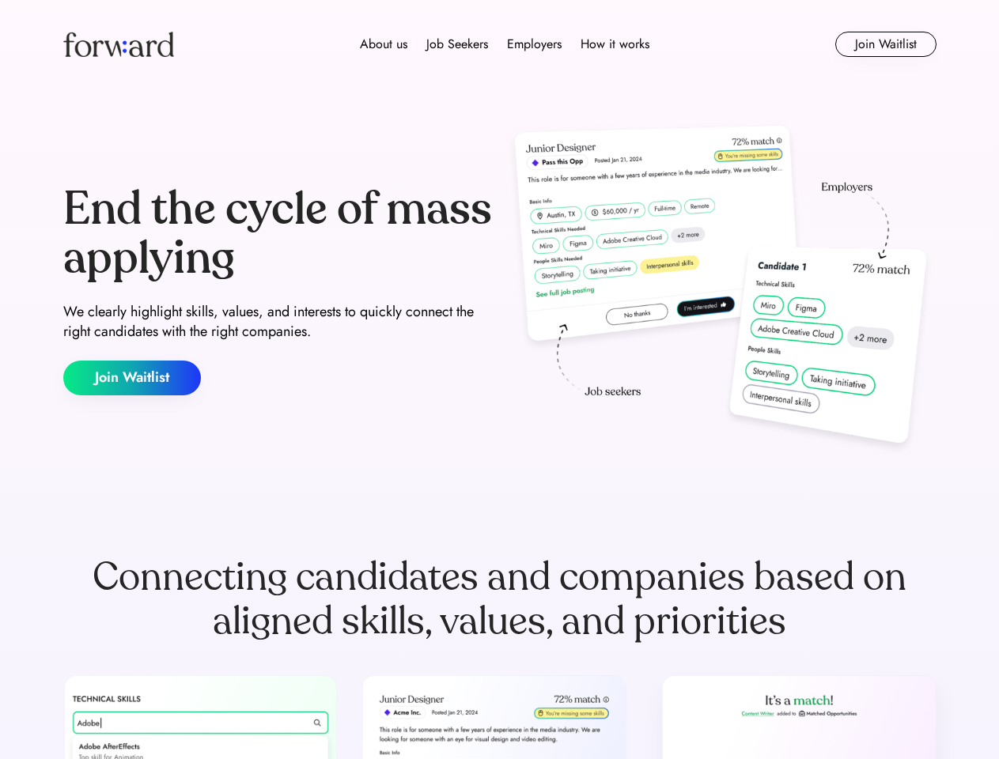 The height and width of the screenshot is (759, 999). Describe the element at coordinates (119, 44) in the screenshot. I see `img: Forward logo` at that location.